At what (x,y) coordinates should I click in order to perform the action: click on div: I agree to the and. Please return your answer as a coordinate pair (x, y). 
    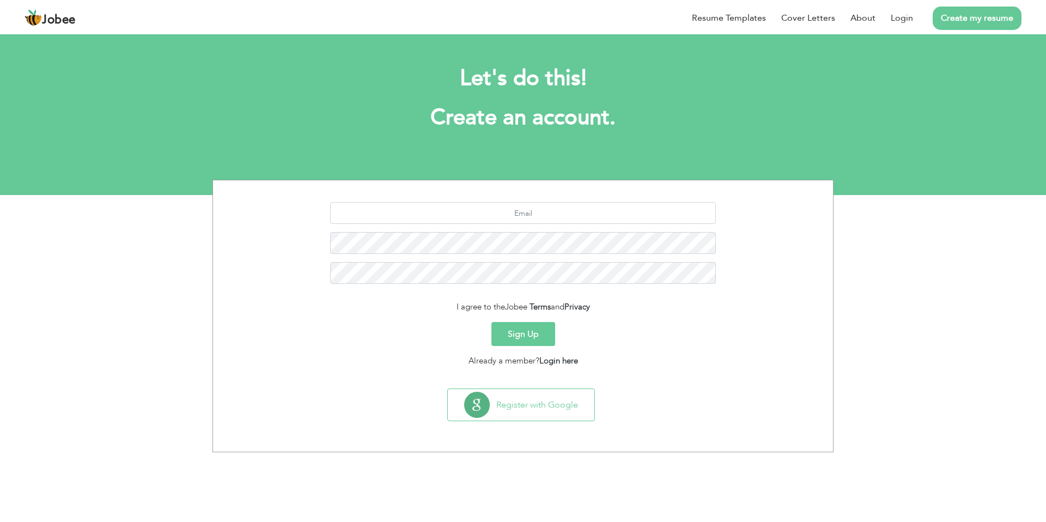
    Looking at the image, I should click on (523, 307).